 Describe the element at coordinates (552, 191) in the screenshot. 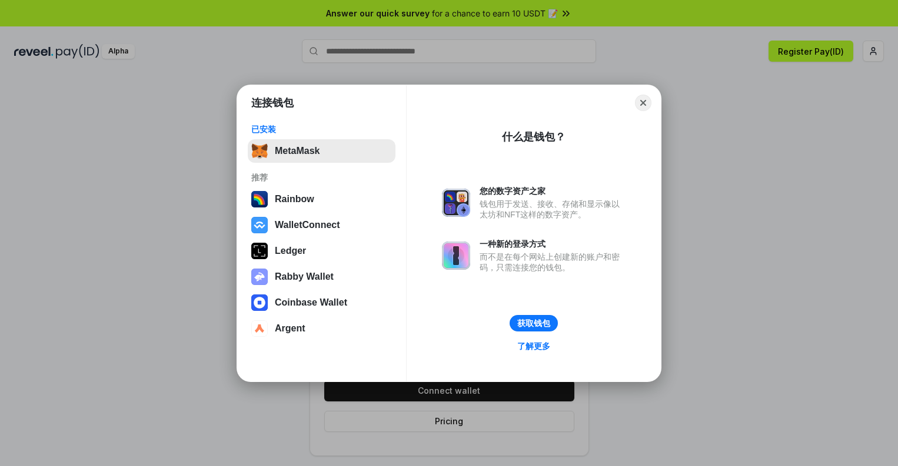

I see `div: 您的数字资产之家` at that location.